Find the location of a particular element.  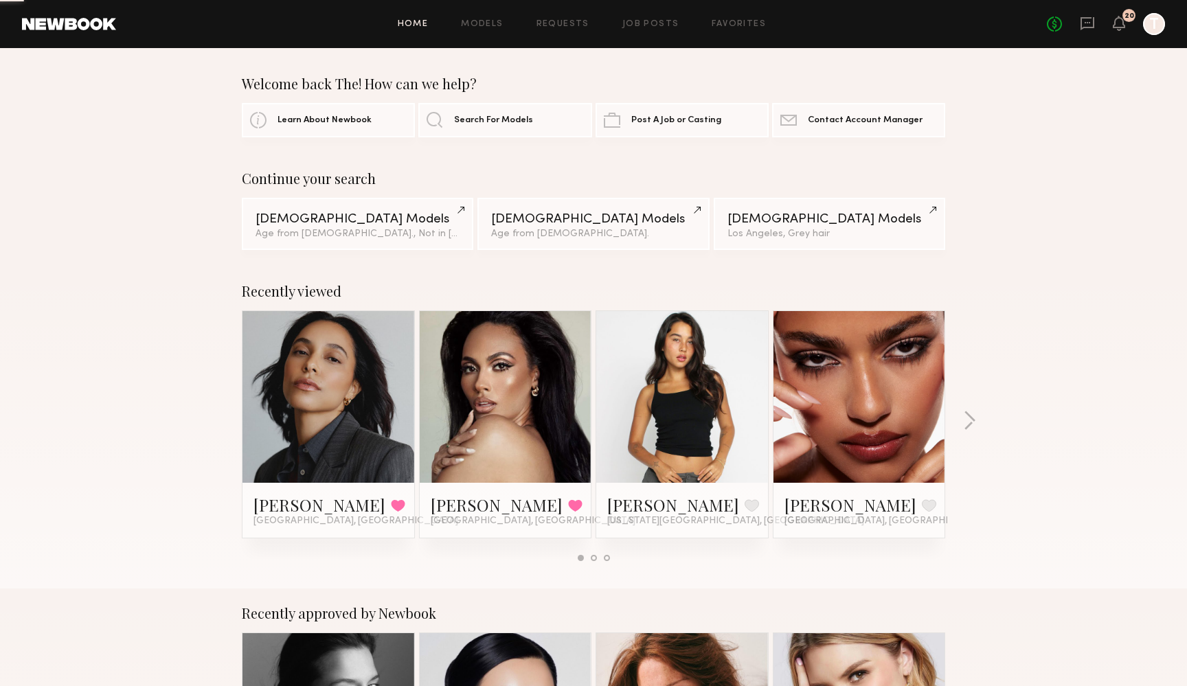

span: Contact Account Manager is located at coordinates (865, 120).